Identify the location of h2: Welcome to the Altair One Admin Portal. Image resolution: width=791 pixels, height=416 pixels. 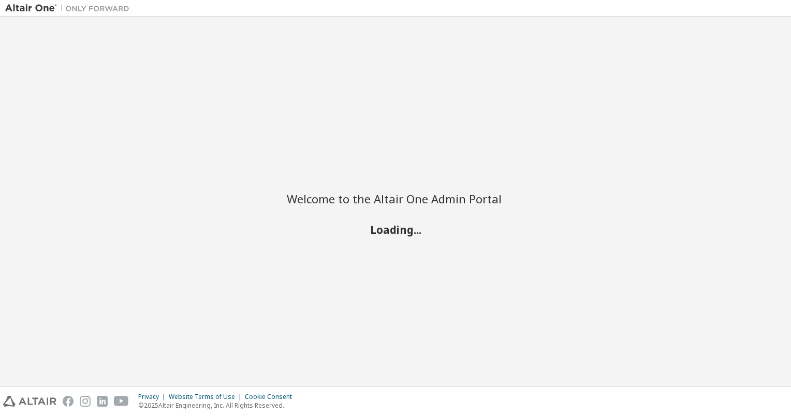
(396, 199).